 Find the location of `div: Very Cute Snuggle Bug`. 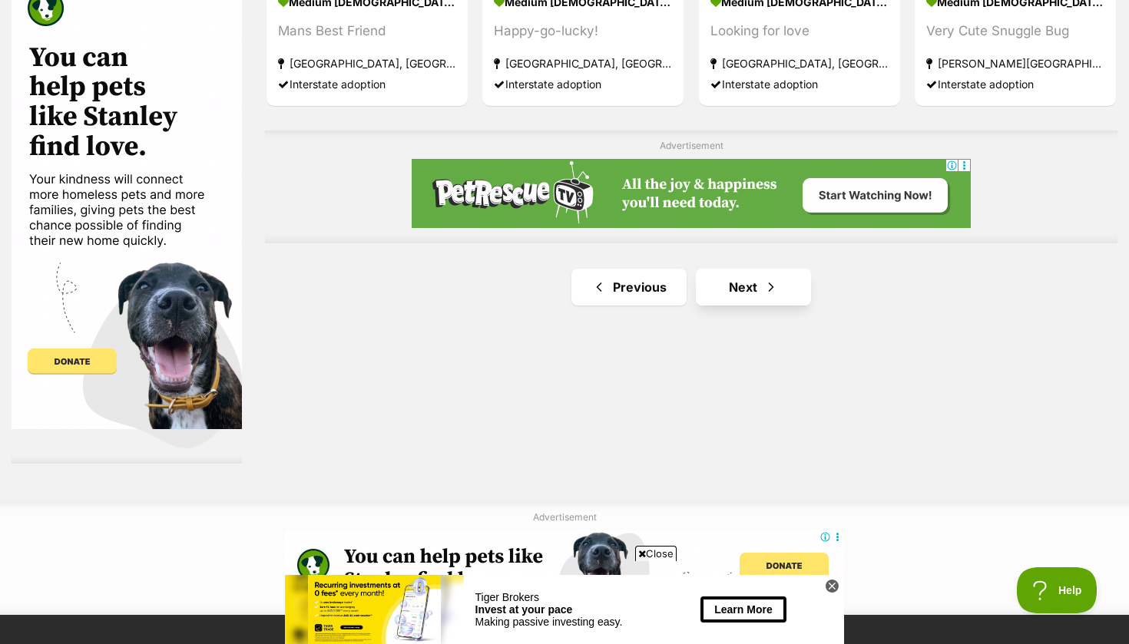

div: Very Cute Snuggle Bug is located at coordinates (1015, 31).